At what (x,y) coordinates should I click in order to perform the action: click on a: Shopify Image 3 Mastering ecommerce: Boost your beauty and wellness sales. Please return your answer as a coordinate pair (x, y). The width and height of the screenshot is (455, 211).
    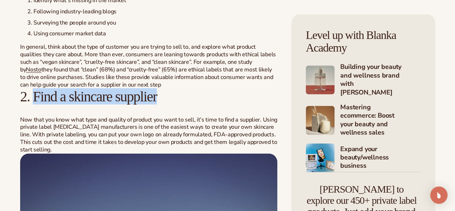
    Looking at the image, I should click on (364, 120).